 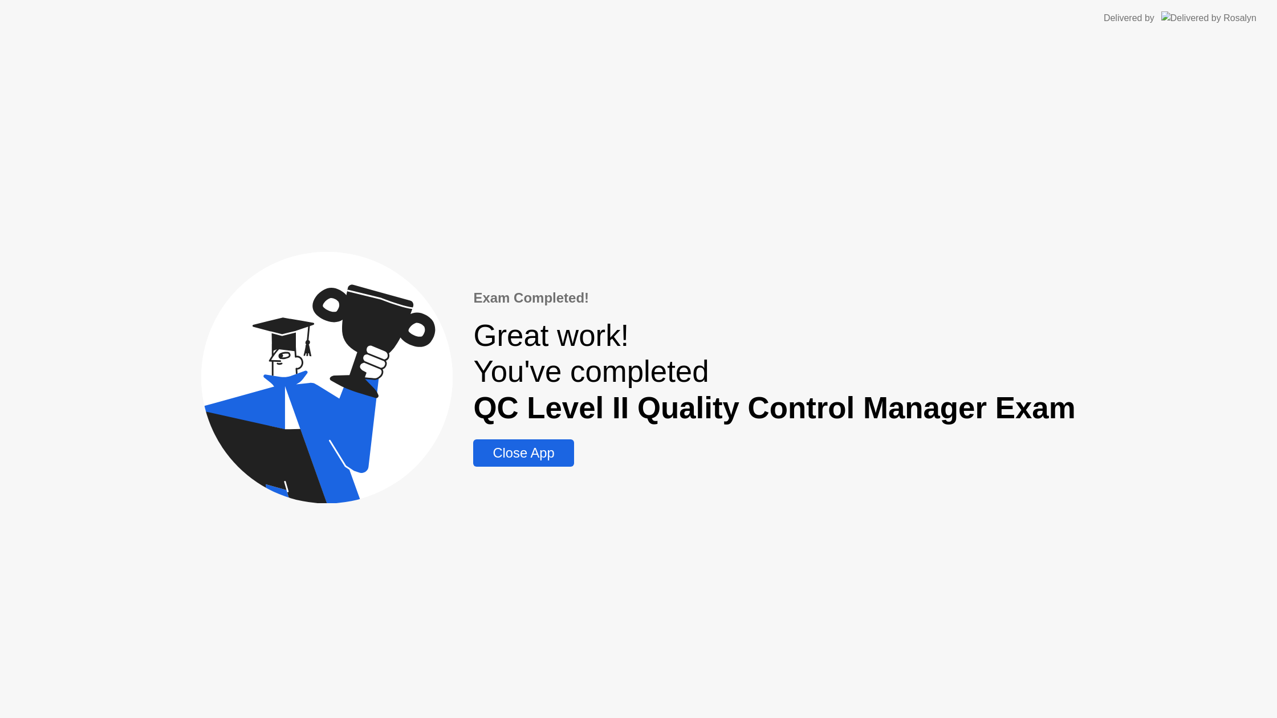 I want to click on button: Close App, so click(x=523, y=453).